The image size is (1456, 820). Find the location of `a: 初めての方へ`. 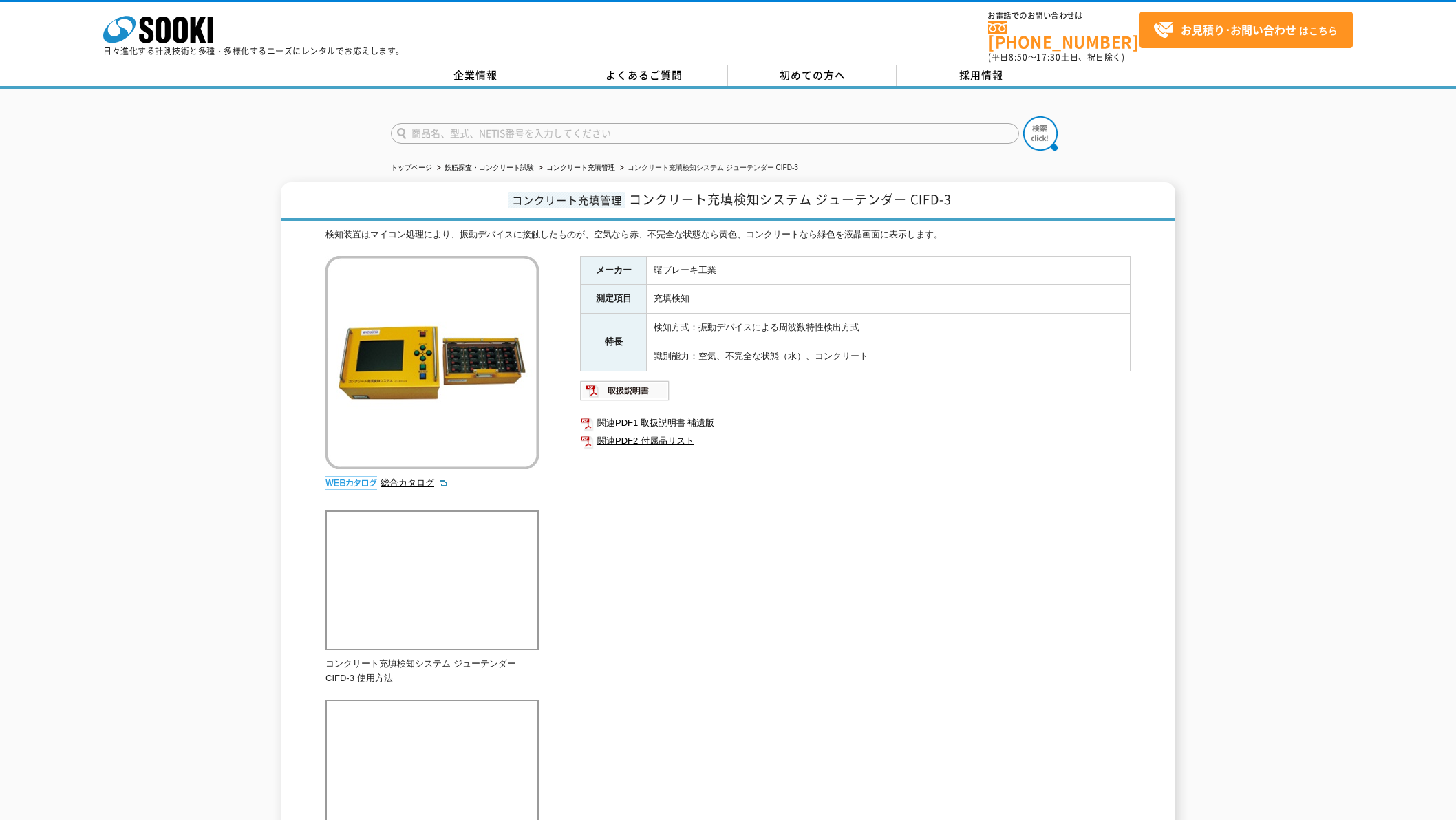

a: 初めての方へ is located at coordinates (812, 76).